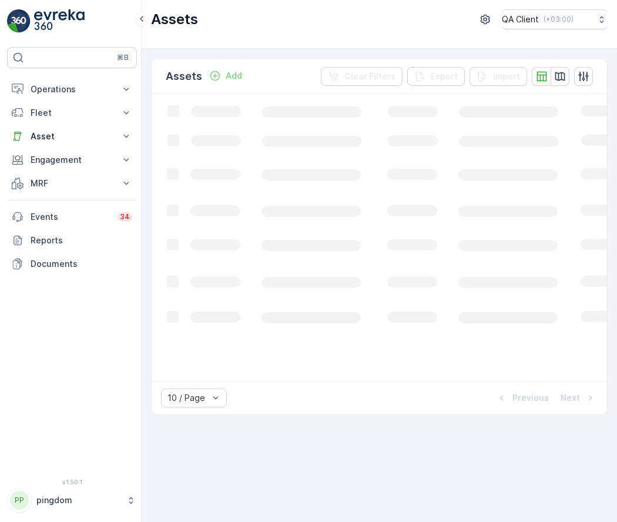 This screenshot has width=617, height=522. I want to click on button: Clear Filters, so click(362, 76).